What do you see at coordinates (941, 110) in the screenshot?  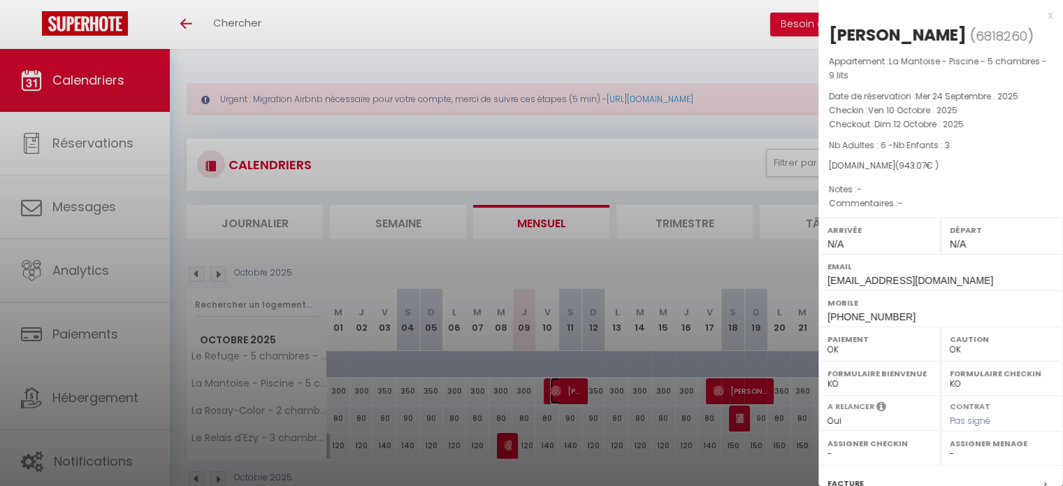 I see `p: Checkin :` at bounding box center [941, 110].